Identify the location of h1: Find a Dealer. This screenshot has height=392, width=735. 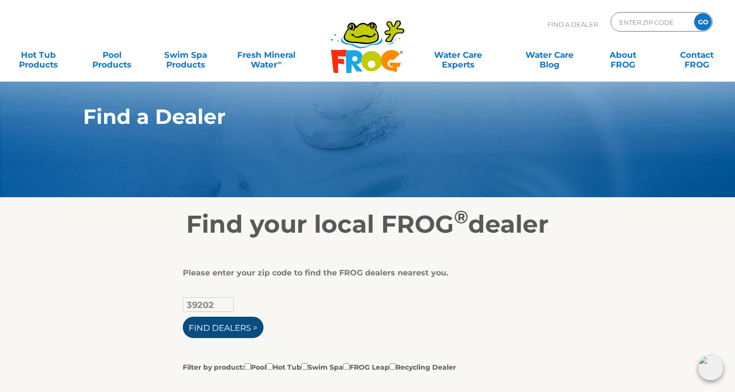
(344, 117).